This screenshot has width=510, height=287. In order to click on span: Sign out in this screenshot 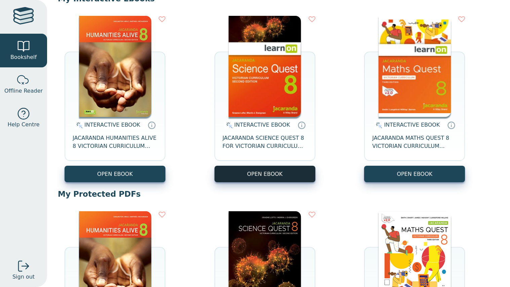, I will do `click(24, 277)`.